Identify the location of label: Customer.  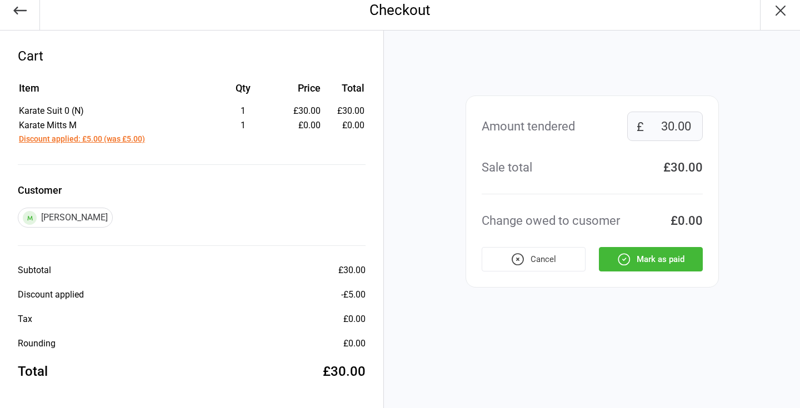
(192, 190).